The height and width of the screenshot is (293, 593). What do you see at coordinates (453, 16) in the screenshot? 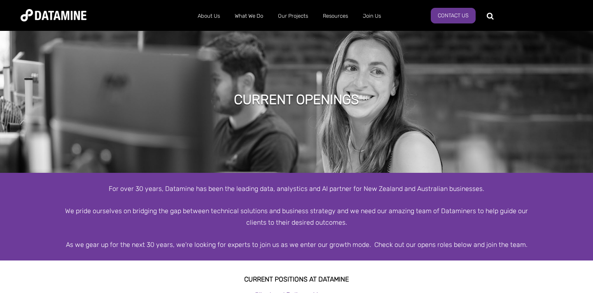
I see `a: Contact Us` at bounding box center [453, 16].